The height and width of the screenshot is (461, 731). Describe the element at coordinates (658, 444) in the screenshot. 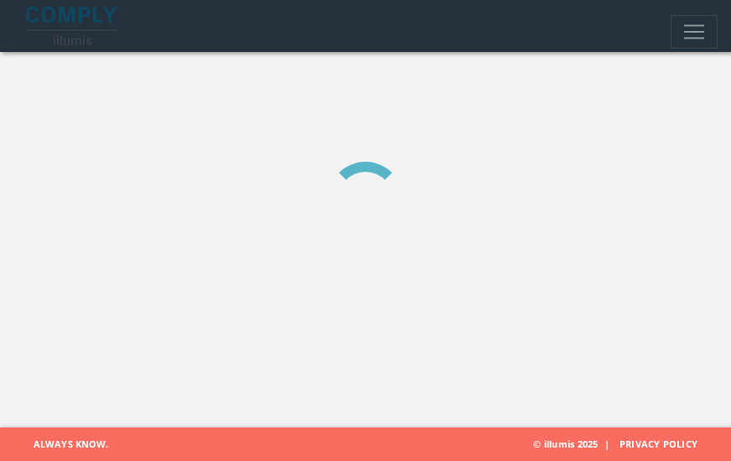

I see `a: Privacy Policy` at that location.